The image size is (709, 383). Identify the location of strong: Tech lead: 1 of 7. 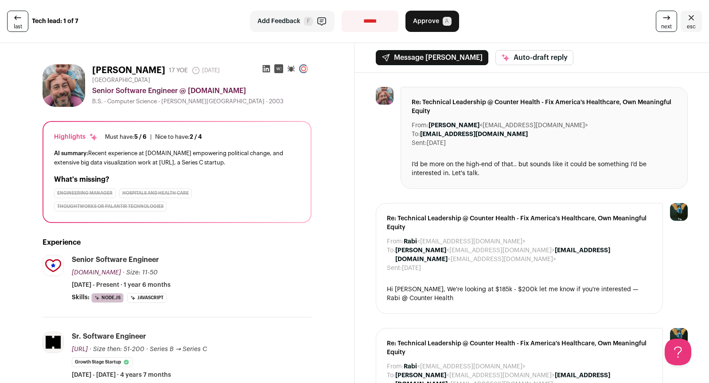
(55, 21).